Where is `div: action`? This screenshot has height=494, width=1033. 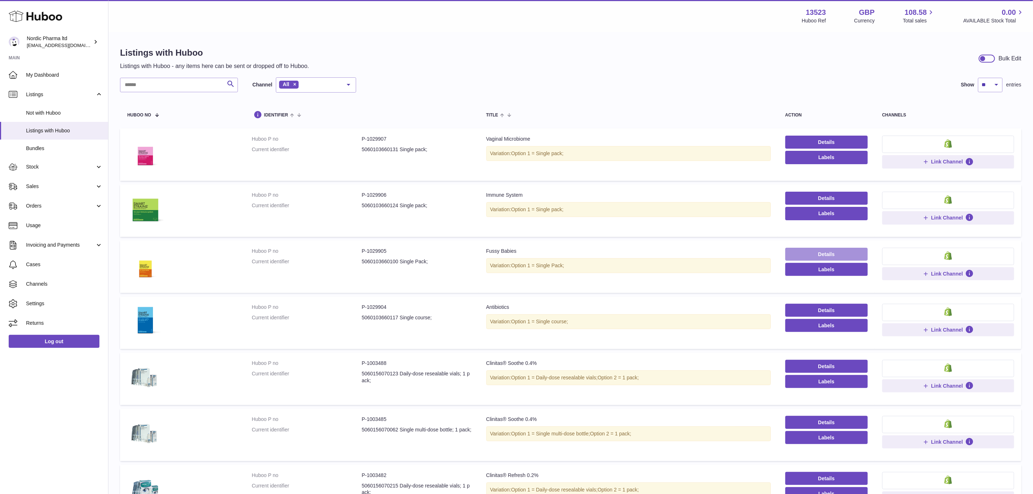
div: action is located at coordinates (827, 115).